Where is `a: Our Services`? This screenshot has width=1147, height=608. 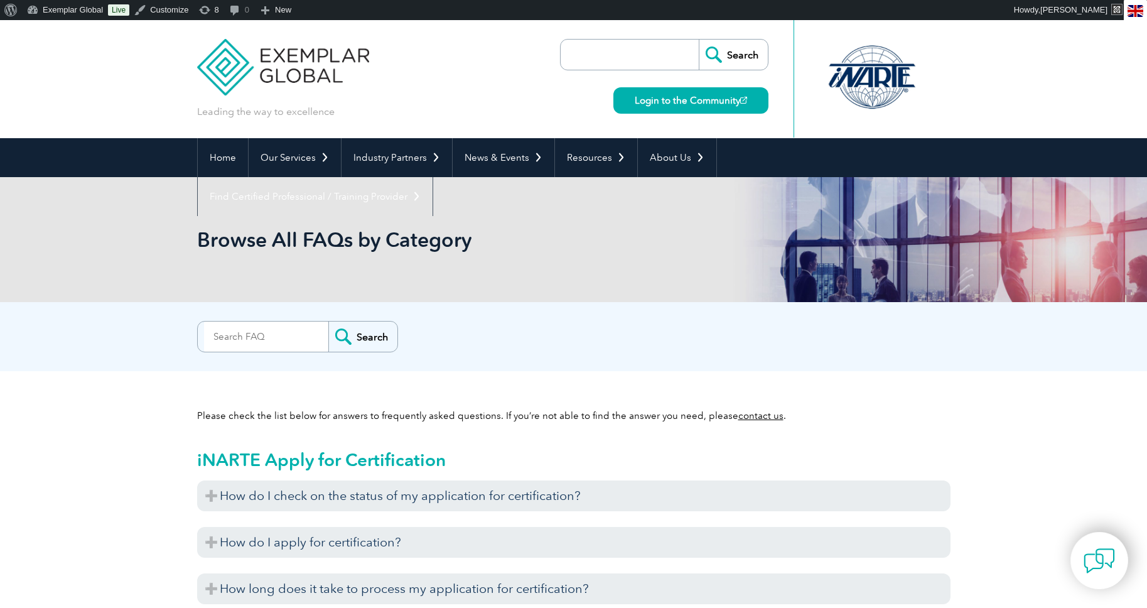
a: Our Services is located at coordinates (295, 158).